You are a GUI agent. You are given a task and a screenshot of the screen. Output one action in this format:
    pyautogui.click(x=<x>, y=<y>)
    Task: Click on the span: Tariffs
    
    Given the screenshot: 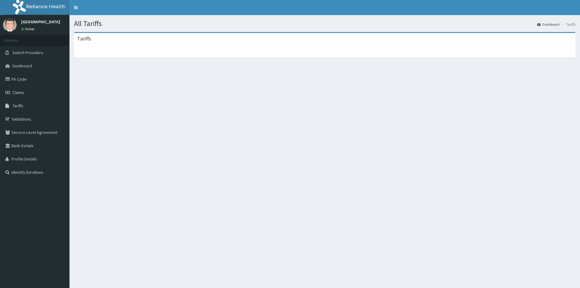 What is the action you would take?
    pyautogui.click(x=18, y=106)
    